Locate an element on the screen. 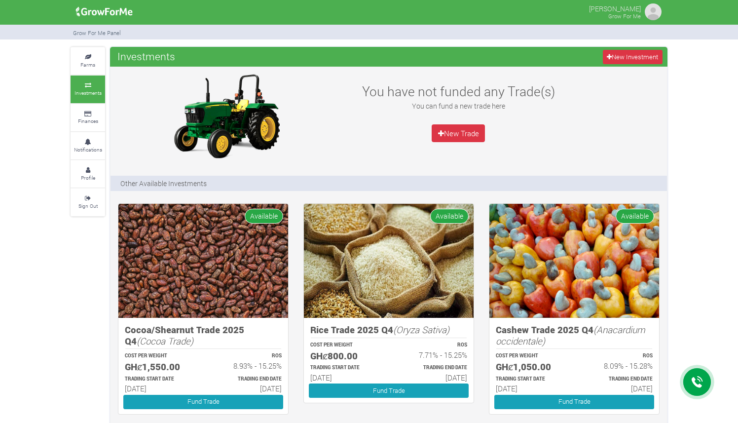  small: Profile is located at coordinates (88, 178).